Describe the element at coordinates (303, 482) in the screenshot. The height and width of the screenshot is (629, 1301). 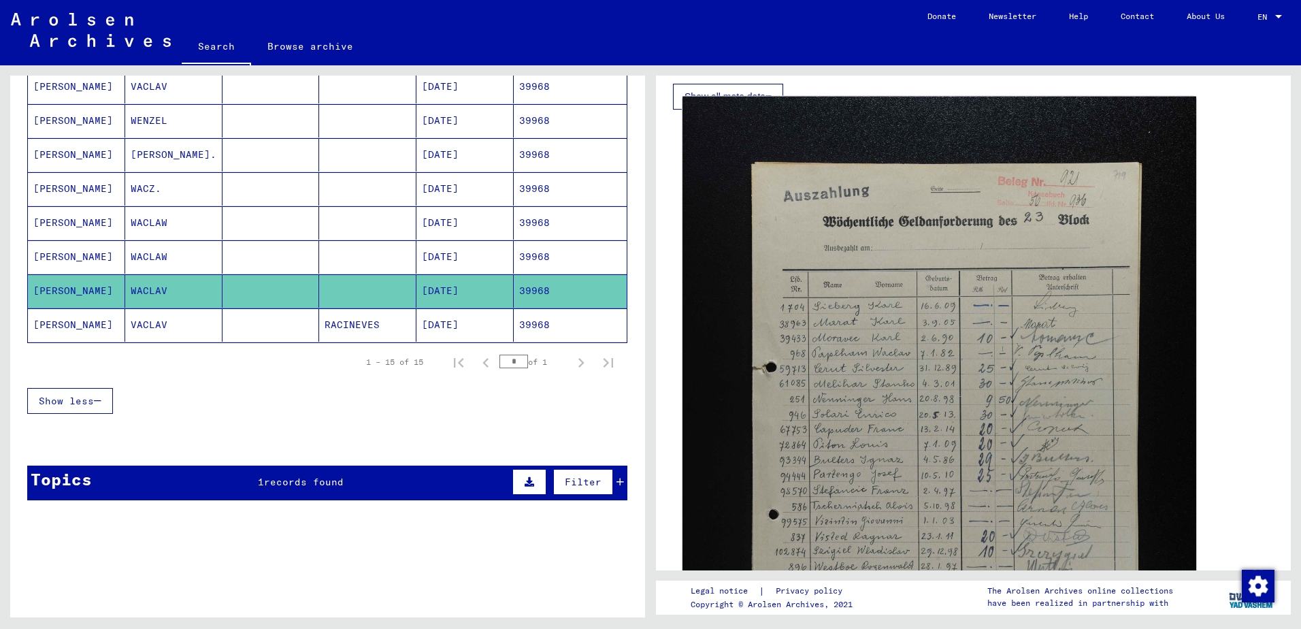
I see `span: records found` at that location.